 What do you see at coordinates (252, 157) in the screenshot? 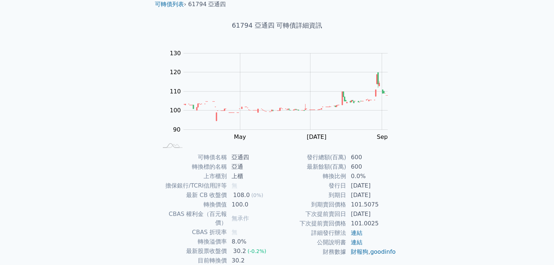
I see `td: 亞通四` at bounding box center [252, 157].